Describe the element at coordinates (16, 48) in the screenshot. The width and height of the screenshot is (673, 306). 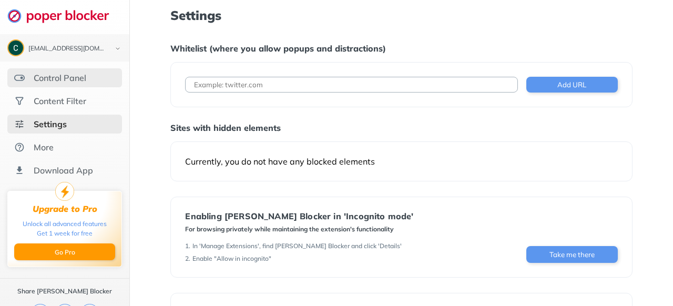
I see `img: ACg8ocKP5ViY37C0zd9NuztSSQ7rCfXEPSNP0f9x4b0v7bLNF-YEjg=s96-c` at that location.